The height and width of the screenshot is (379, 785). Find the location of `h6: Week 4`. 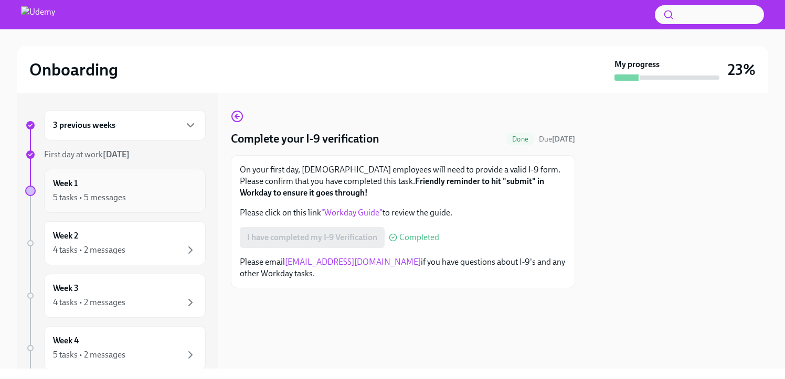

h6: Week 4 is located at coordinates (66, 341).